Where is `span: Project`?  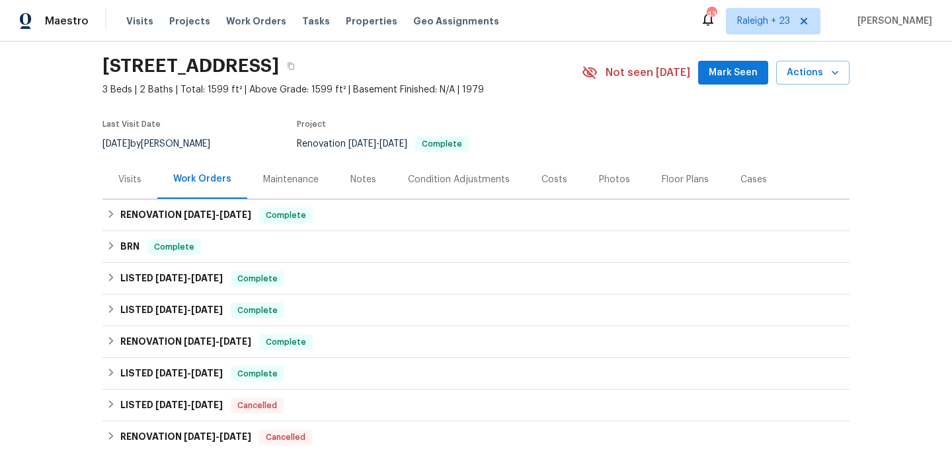 span: Project is located at coordinates (311, 124).